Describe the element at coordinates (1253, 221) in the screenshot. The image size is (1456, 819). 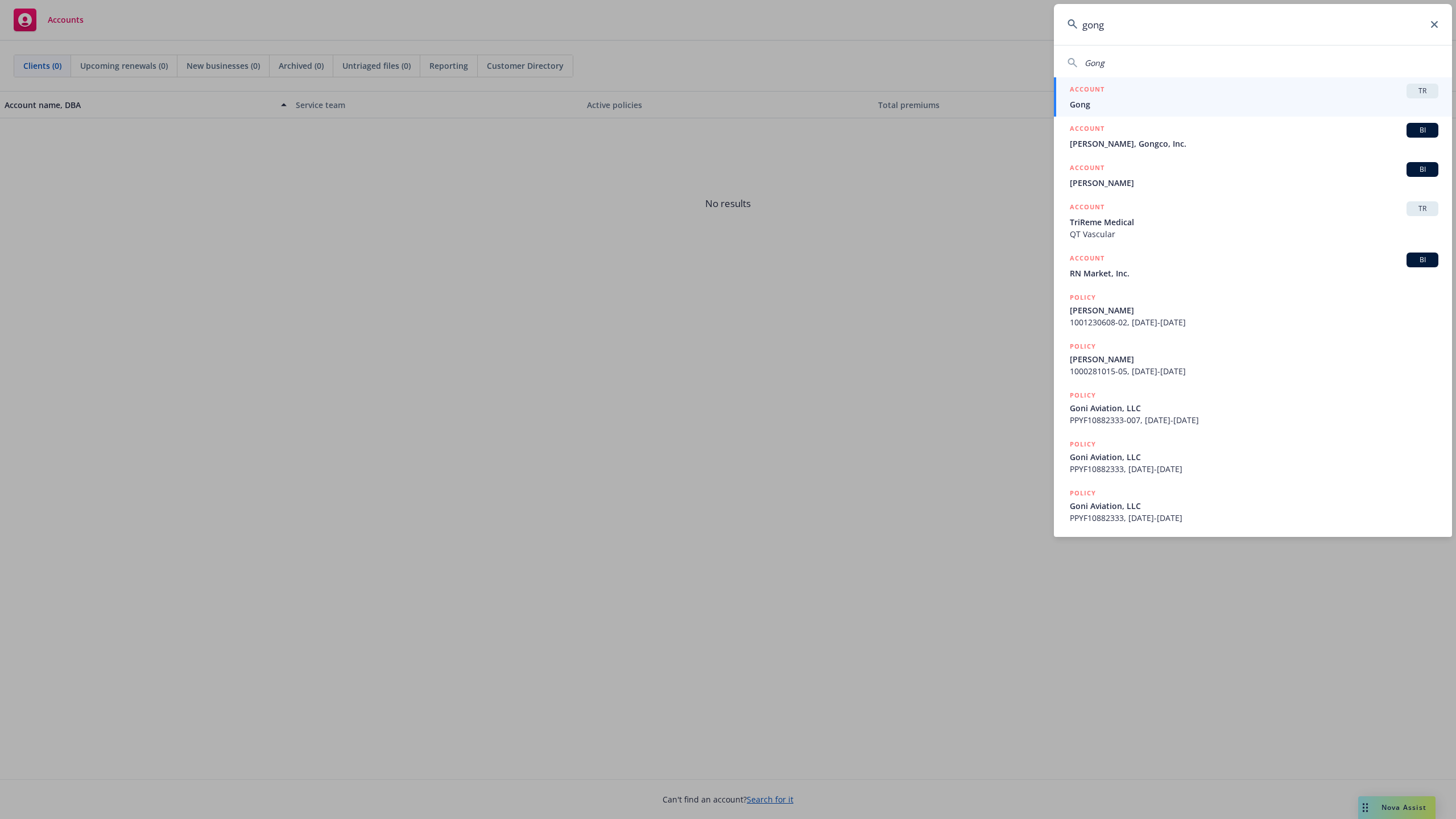
I see `a: ACCOUNTTRTriReme MedicalQT Vascular` at that location.